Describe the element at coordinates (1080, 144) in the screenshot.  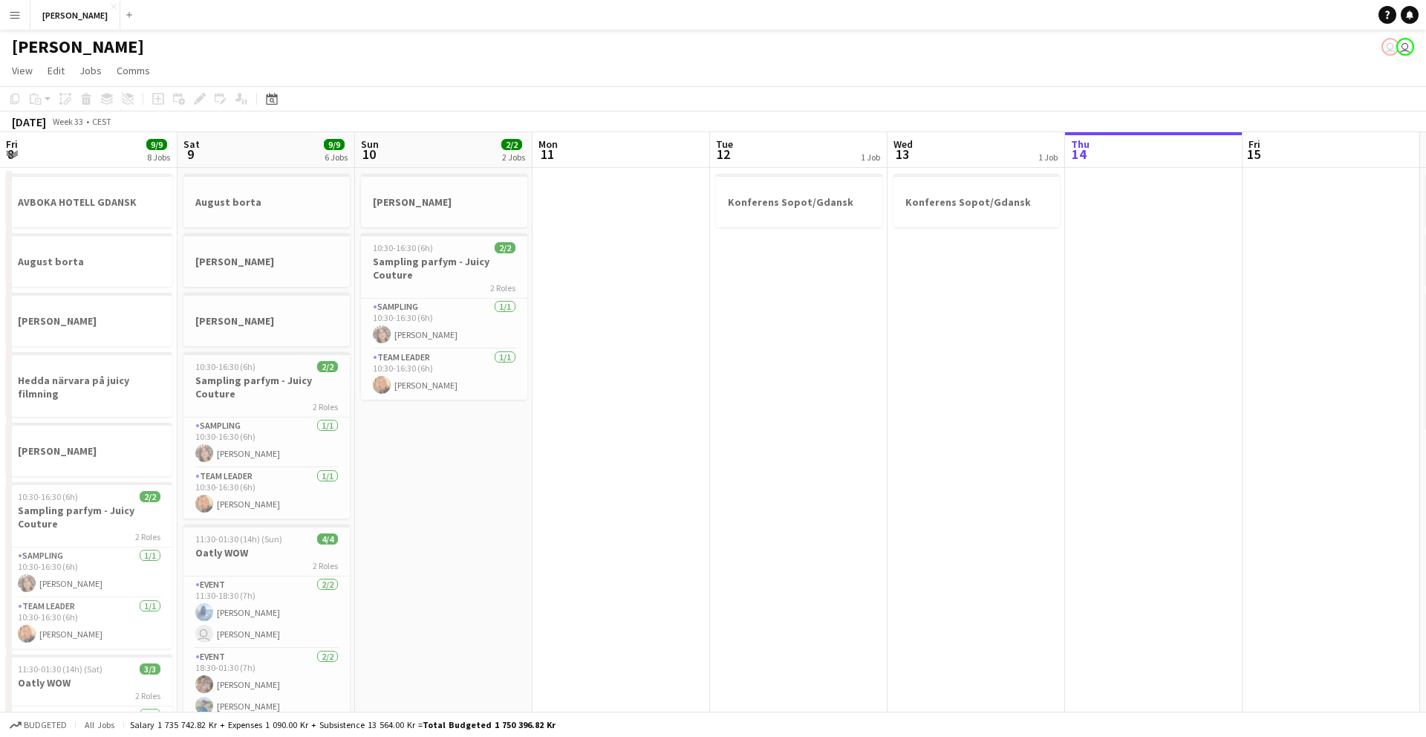
I see `span: Thu` at that location.